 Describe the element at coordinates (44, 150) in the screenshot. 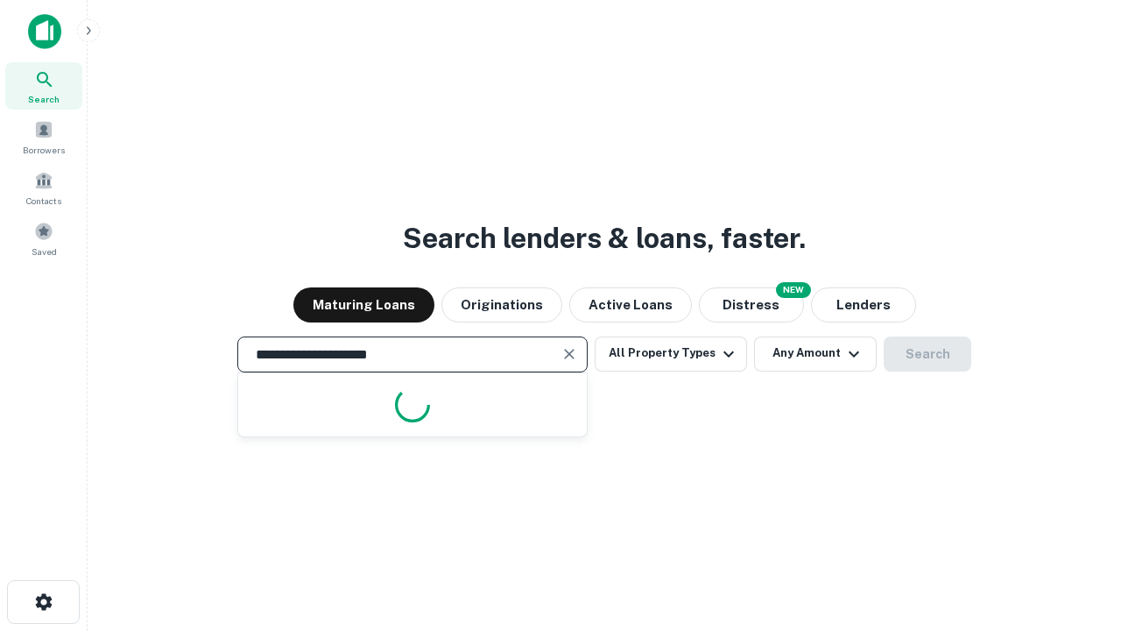

I see `span: Borrowers` at that location.